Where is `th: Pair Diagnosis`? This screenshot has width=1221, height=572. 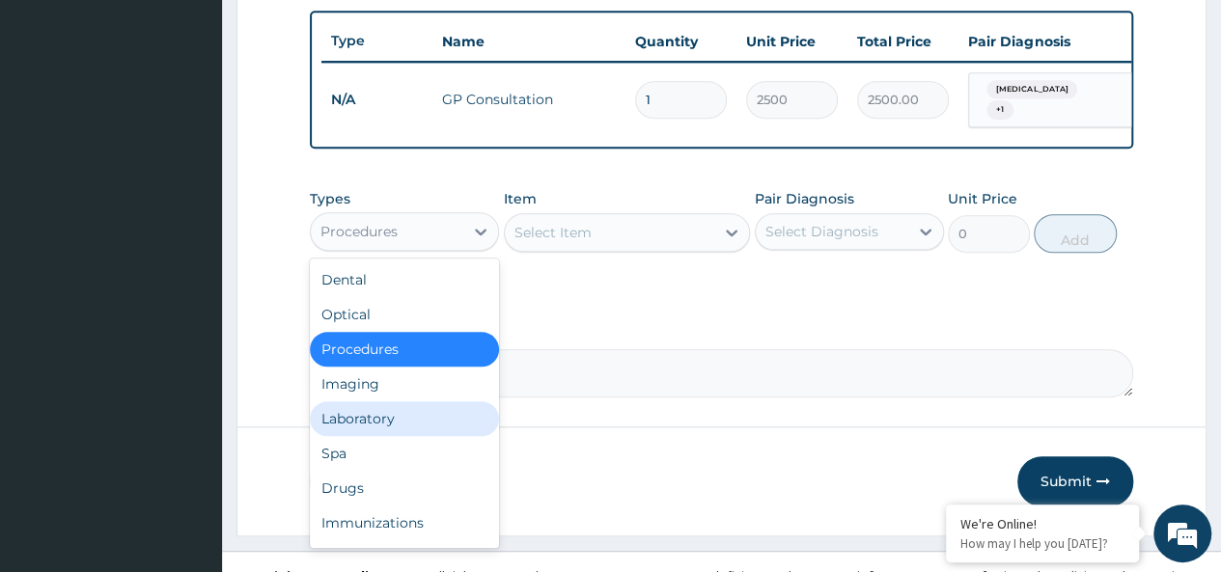
th: Pair Diagnosis is located at coordinates (1065, 42).